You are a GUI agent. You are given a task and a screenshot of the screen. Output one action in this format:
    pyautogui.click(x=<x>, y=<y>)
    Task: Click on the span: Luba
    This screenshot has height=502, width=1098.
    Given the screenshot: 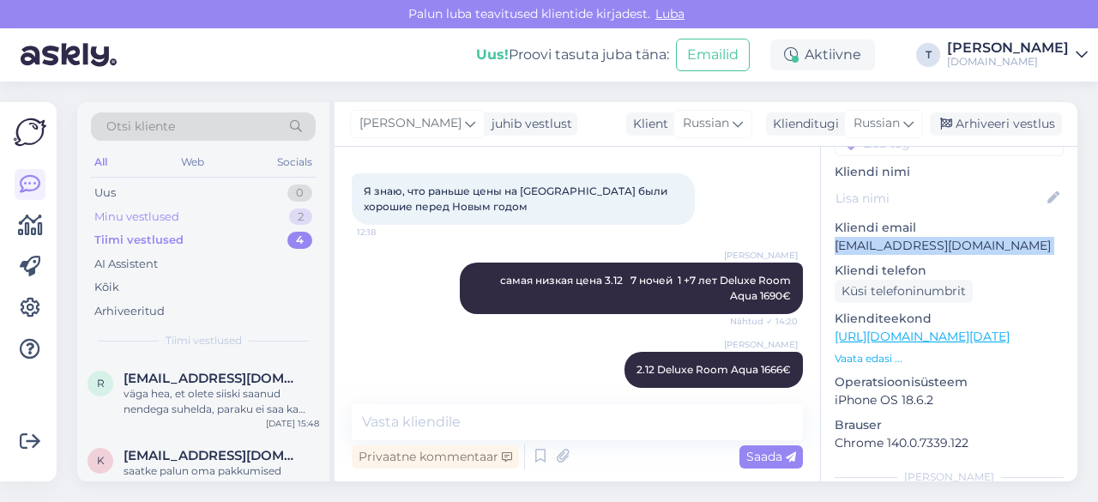 What is the action you would take?
    pyautogui.click(x=670, y=14)
    